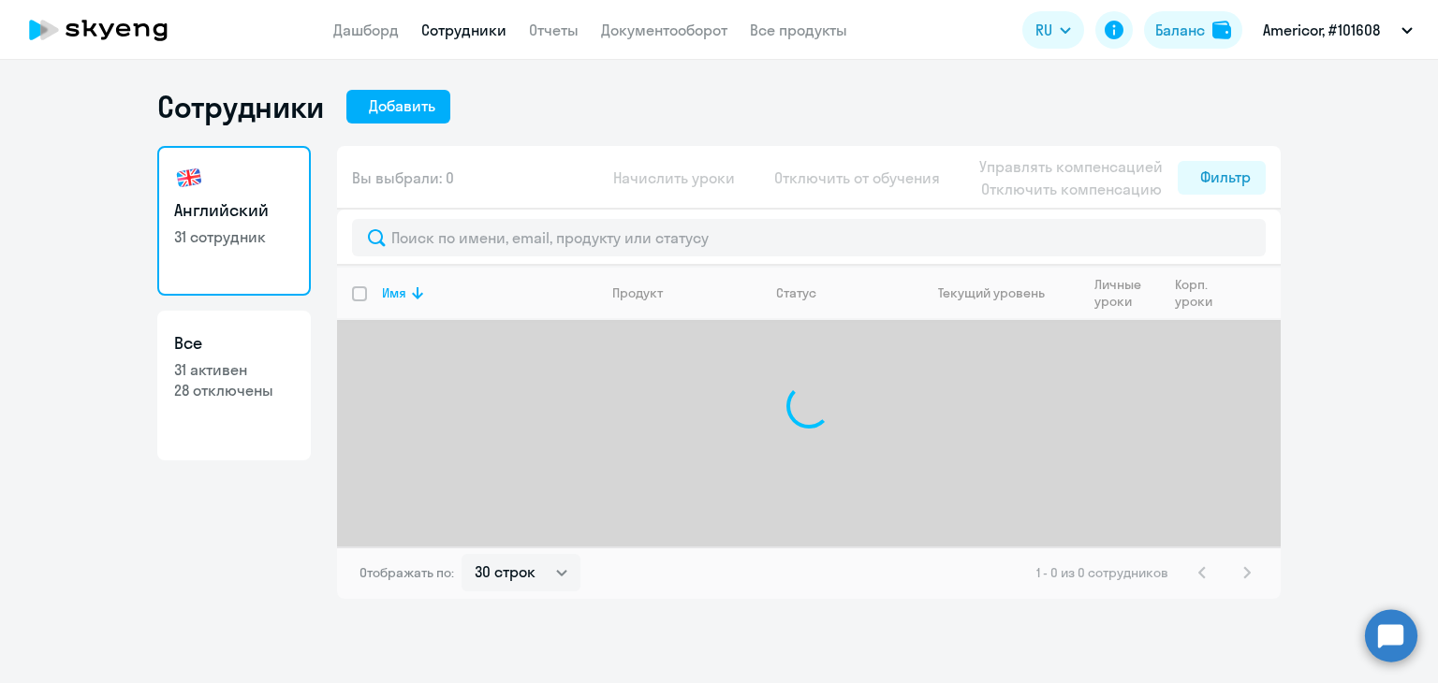  Describe the element at coordinates (796, 293) in the screenshot. I see `div: Статус` at that location.